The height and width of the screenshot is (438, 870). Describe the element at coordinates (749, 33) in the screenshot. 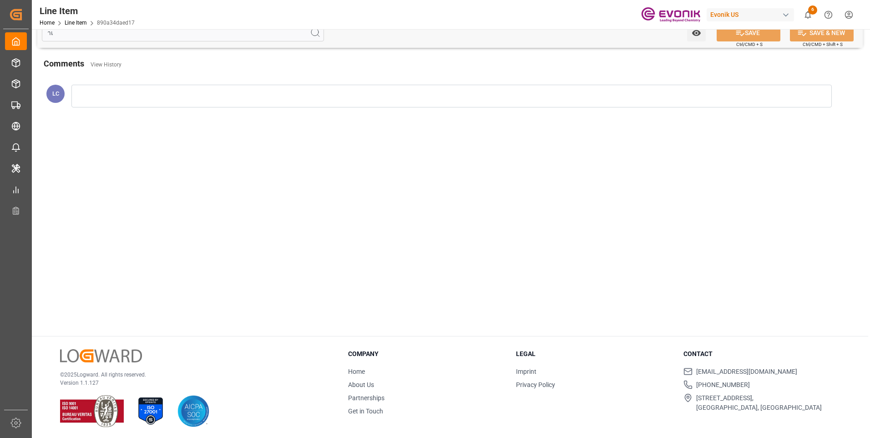

I see `button: SAVE` at that location.